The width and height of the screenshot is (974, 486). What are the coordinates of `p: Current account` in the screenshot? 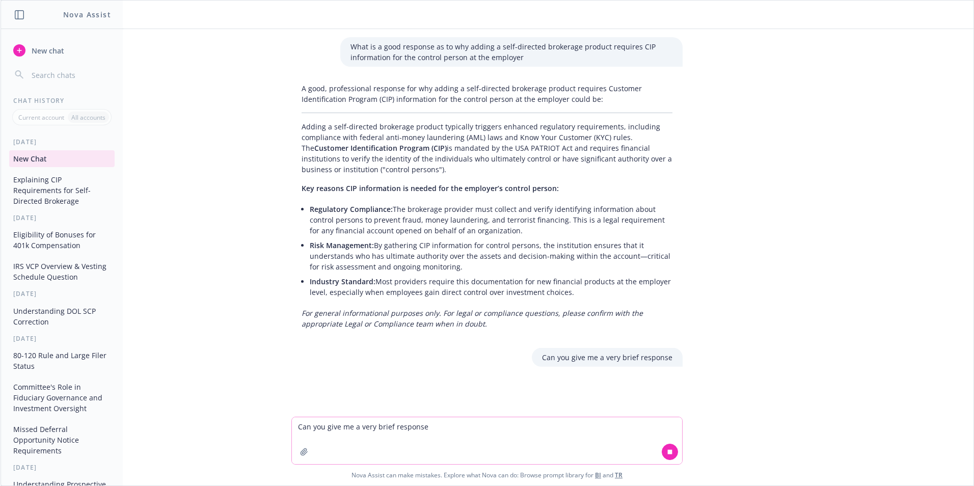 It's located at (41, 117).